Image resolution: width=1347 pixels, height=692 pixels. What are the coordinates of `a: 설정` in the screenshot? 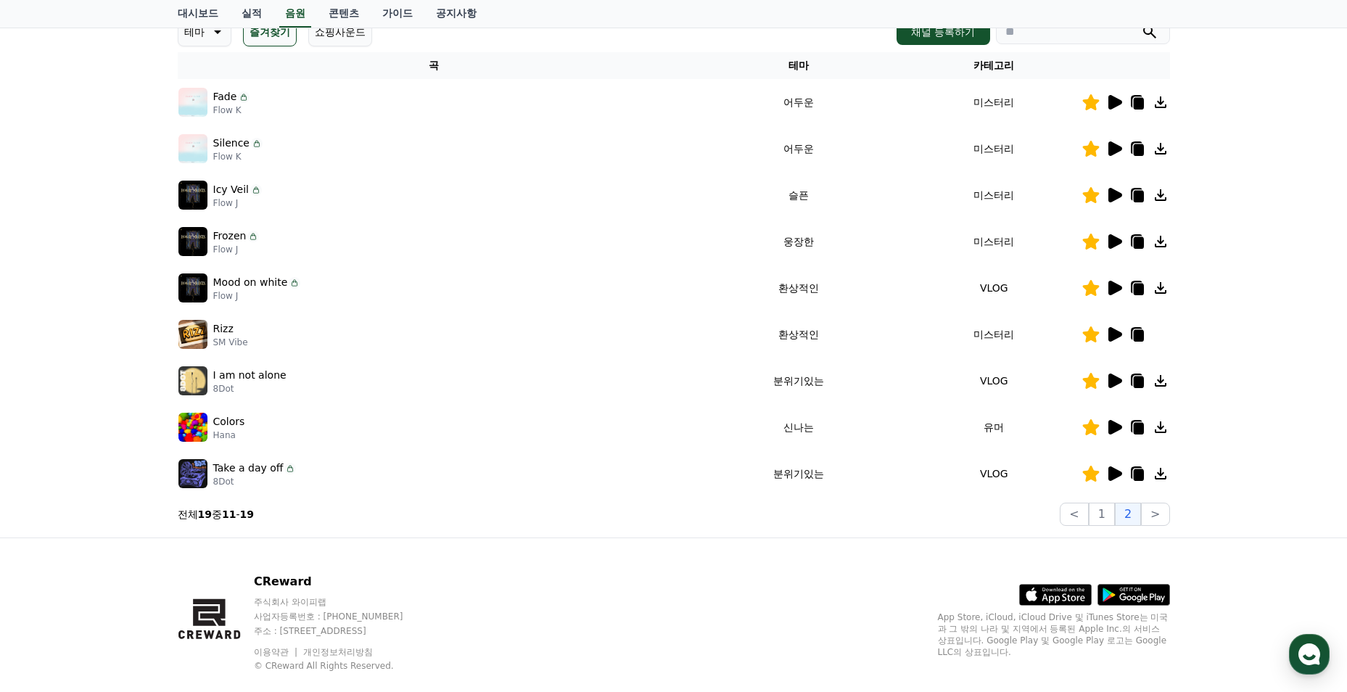 It's located at (233, 478).